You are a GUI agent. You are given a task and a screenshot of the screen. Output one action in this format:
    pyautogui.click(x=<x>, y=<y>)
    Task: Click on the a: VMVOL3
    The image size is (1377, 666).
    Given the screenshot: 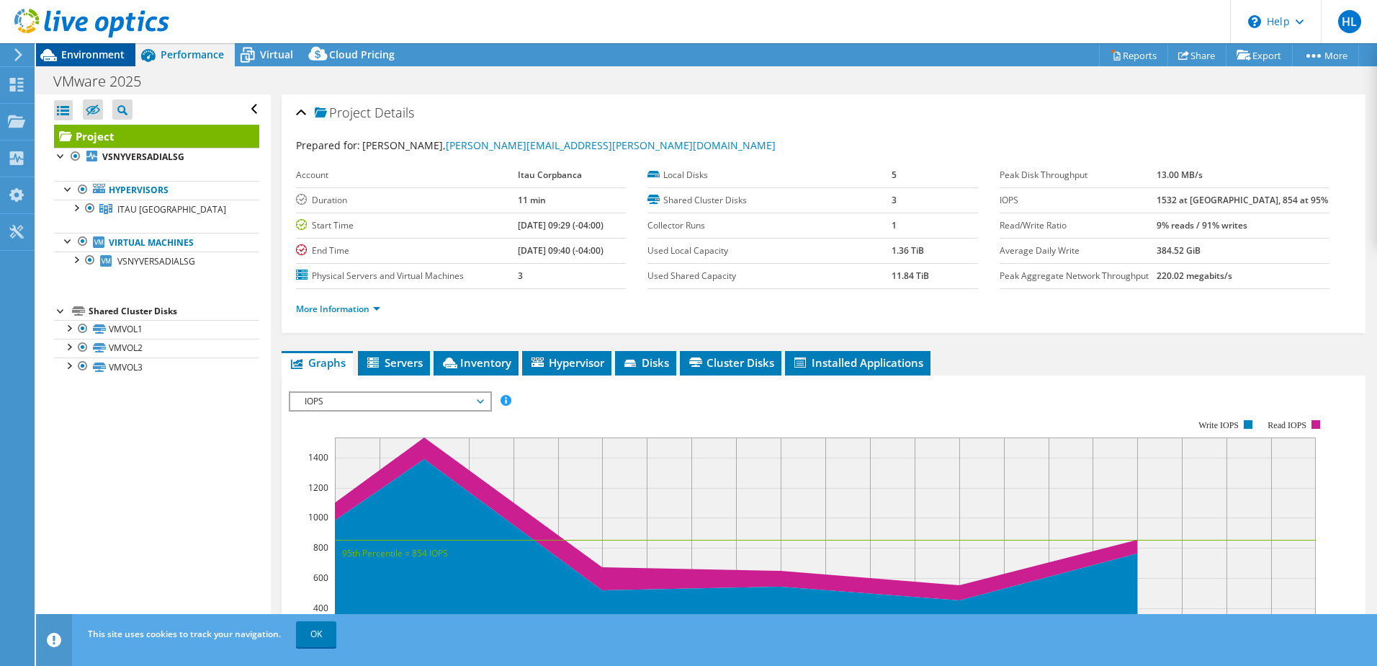 What is the action you would take?
    pyautogui.click(x=156, y=367)
    